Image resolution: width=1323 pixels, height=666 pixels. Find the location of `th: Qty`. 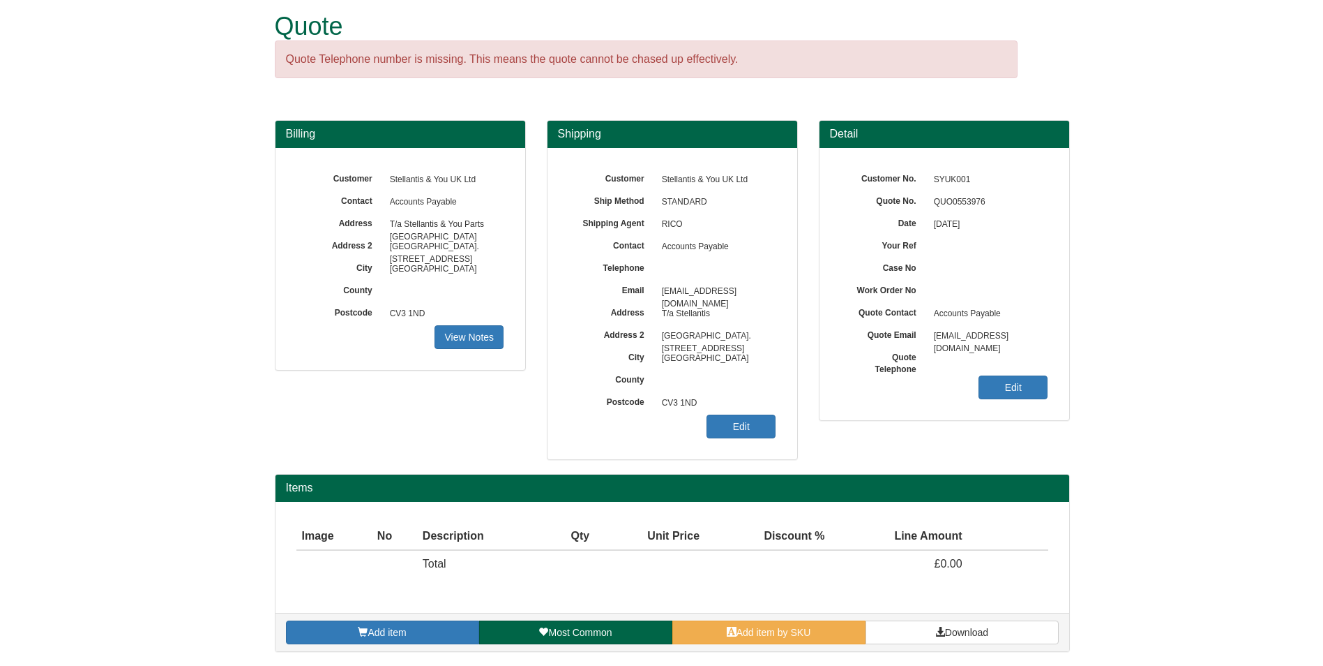

th: Qty is located at coordinates (569, 536).